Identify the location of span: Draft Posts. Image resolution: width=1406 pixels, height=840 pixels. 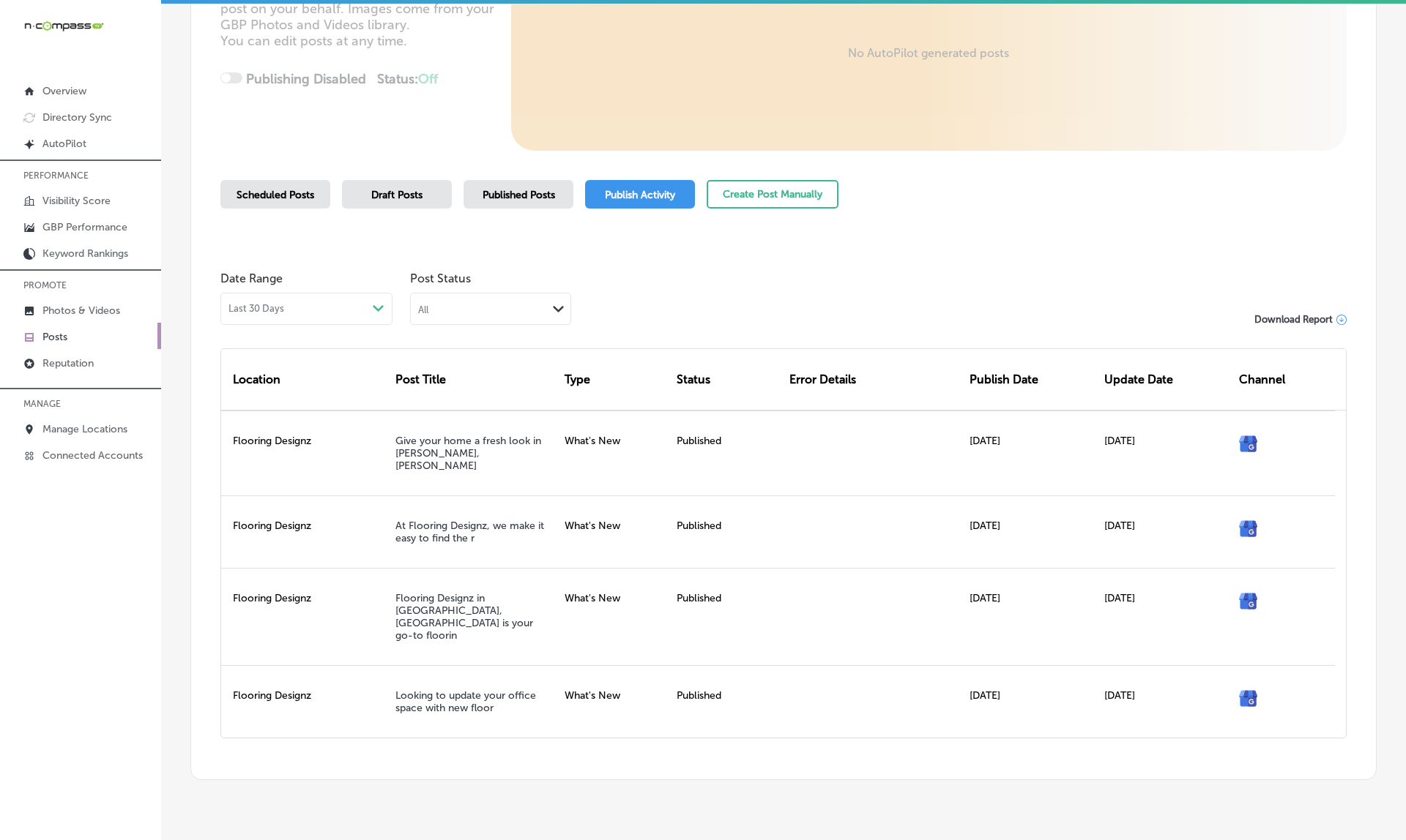
(397, 195).